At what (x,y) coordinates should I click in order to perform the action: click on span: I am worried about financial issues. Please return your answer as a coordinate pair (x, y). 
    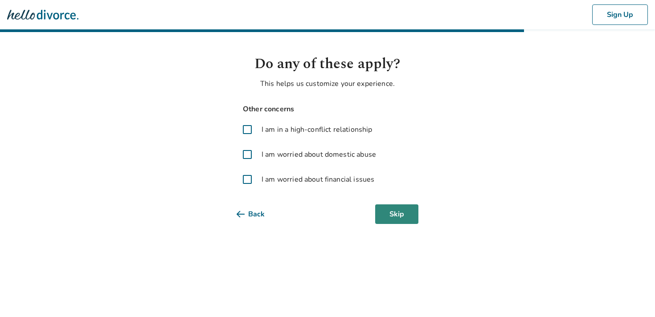
    Looking at the image, I should click on (318, 180).